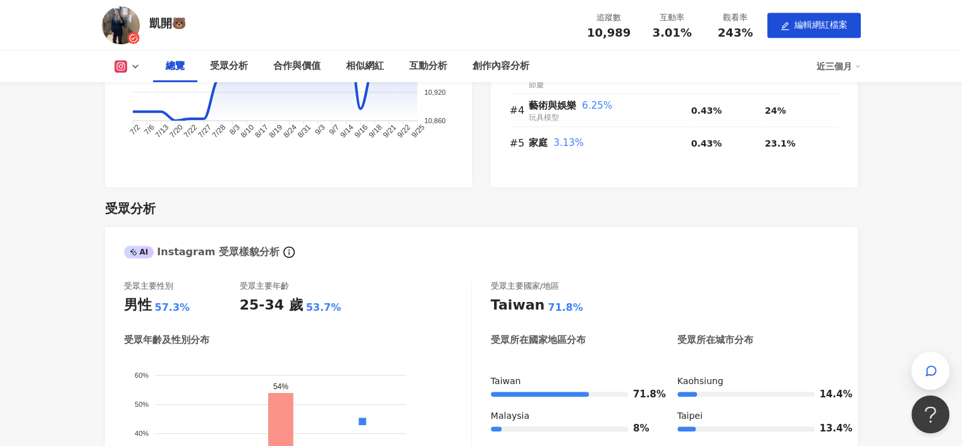 This screenshot has height=446, width=962. Describe the element at coordinates (202, 252) in the screenshot. I see `div: Instagram 受眾樣貌分析` at that location.